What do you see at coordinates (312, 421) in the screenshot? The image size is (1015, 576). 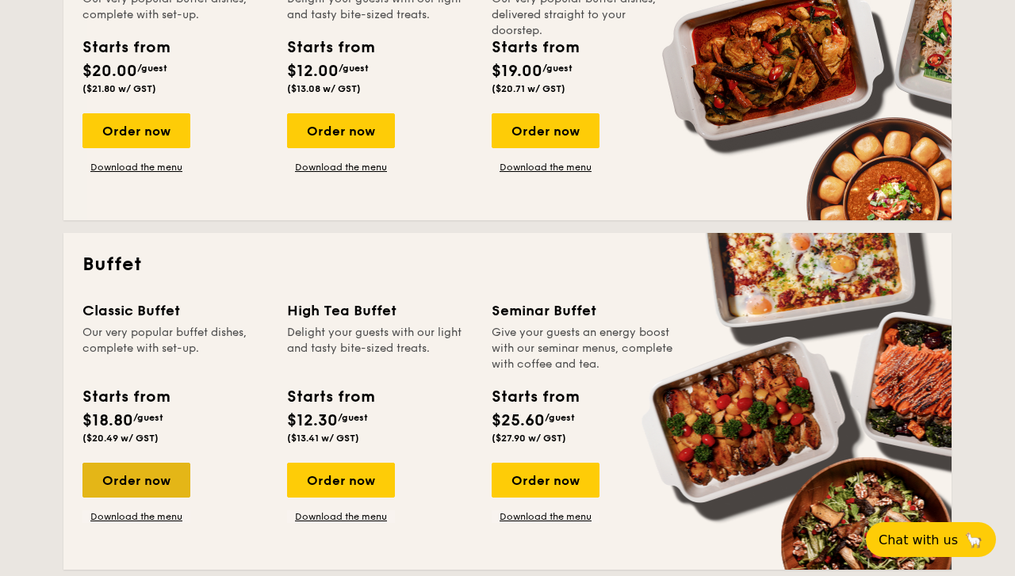 I see `span: $12.30` at bounding box center [312, 421].